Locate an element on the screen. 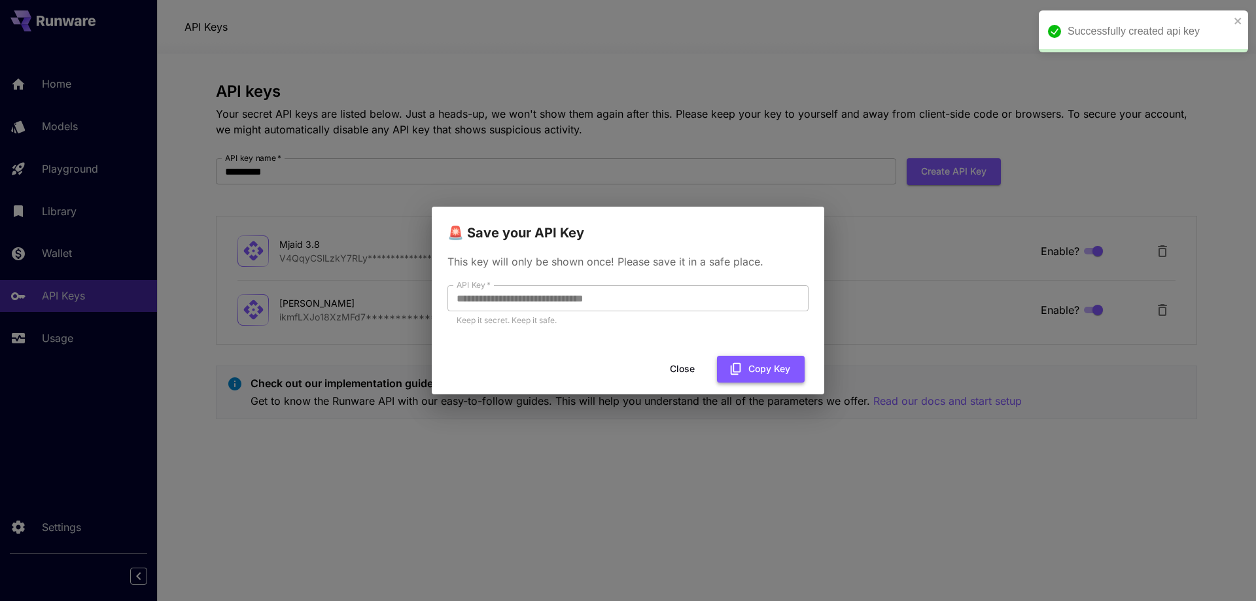  h2: 🚨 Save your API Key is located at coordinates (628, 225).